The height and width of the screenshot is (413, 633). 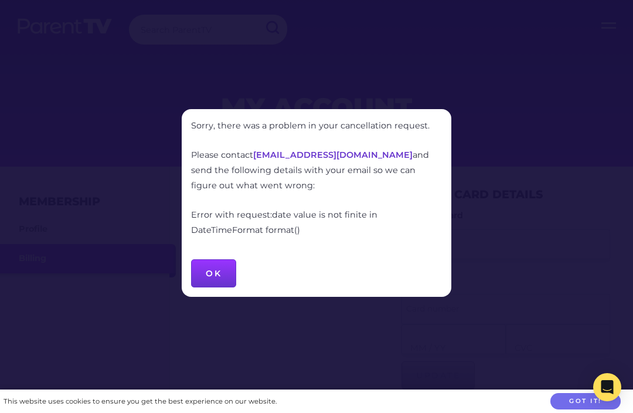 I want to click on div: Open Intercom Messenger, so click(x=607, y=387).